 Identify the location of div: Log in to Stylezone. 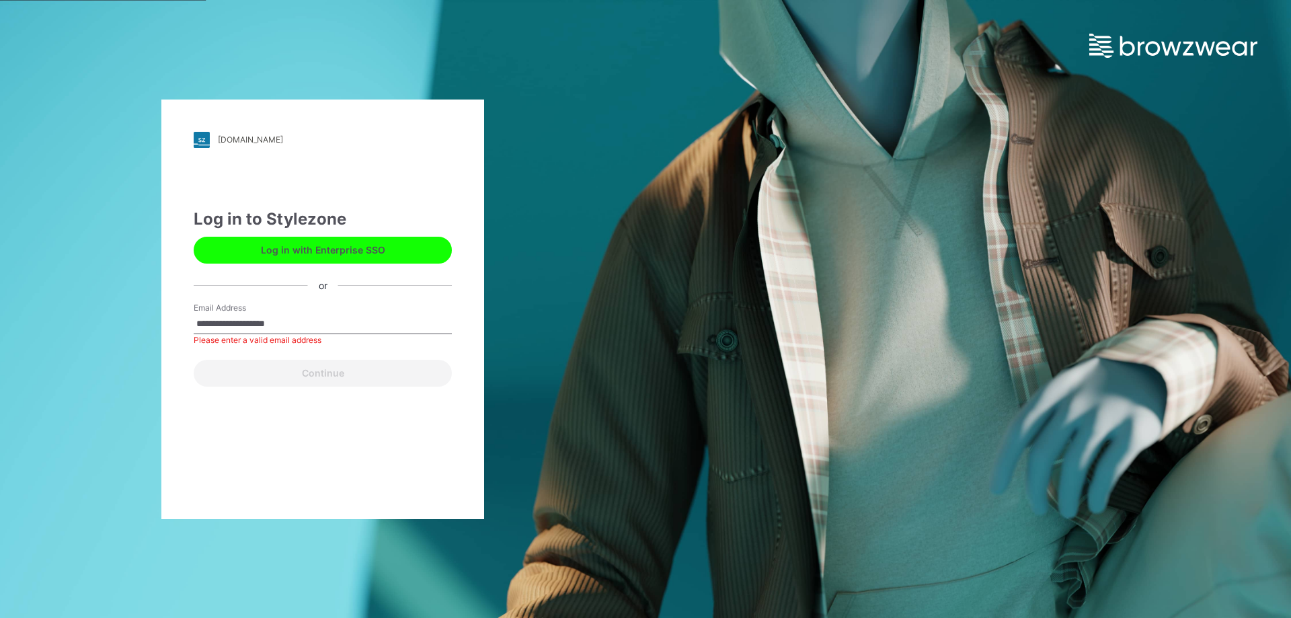
(323, 219).